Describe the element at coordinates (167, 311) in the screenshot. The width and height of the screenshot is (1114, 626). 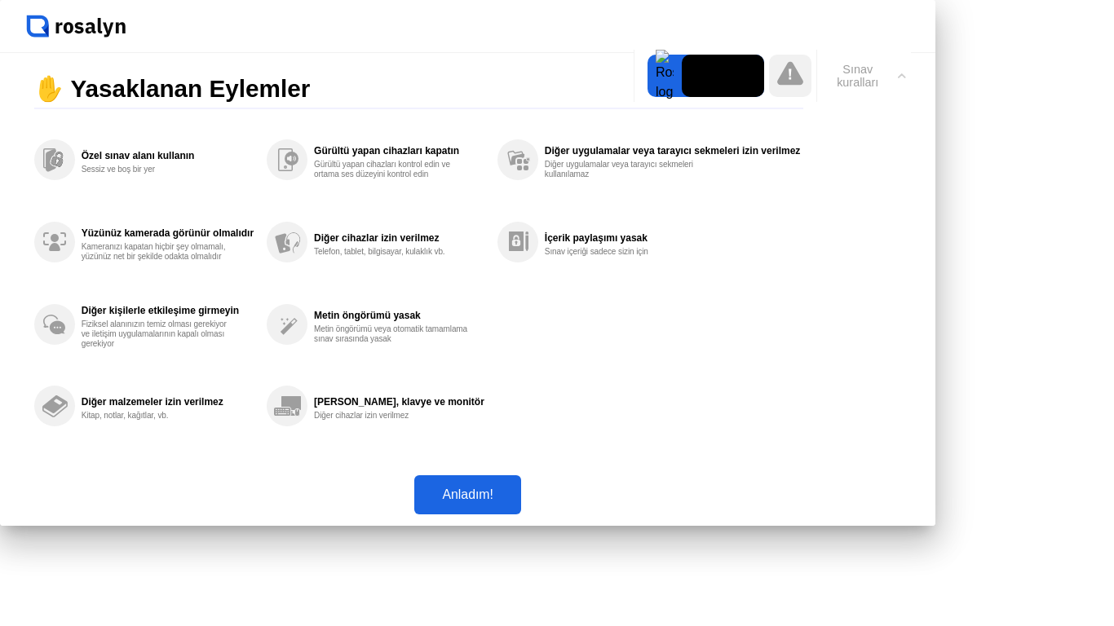
I see `div: Diğer kişilerle etkileşime girmeyin` at that location.